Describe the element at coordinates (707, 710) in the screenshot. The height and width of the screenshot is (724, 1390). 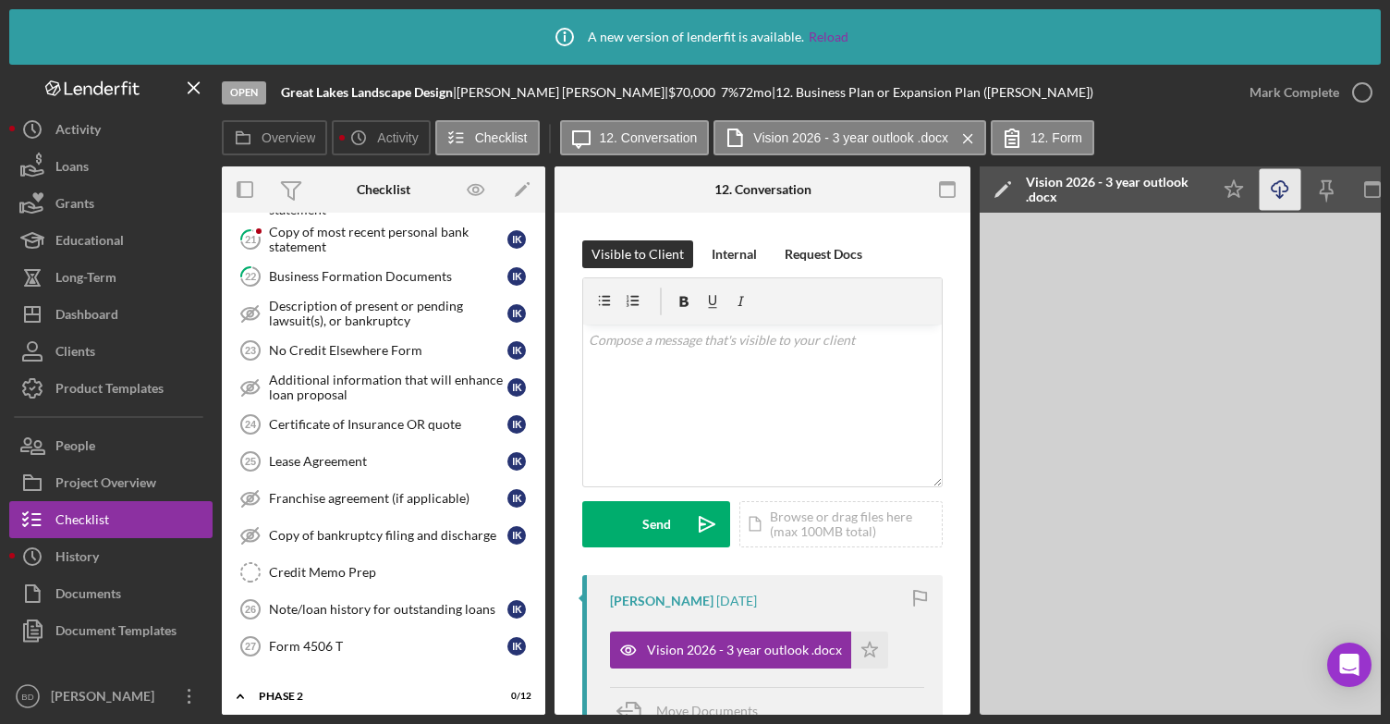
I see `span: Move Documents` at that location.